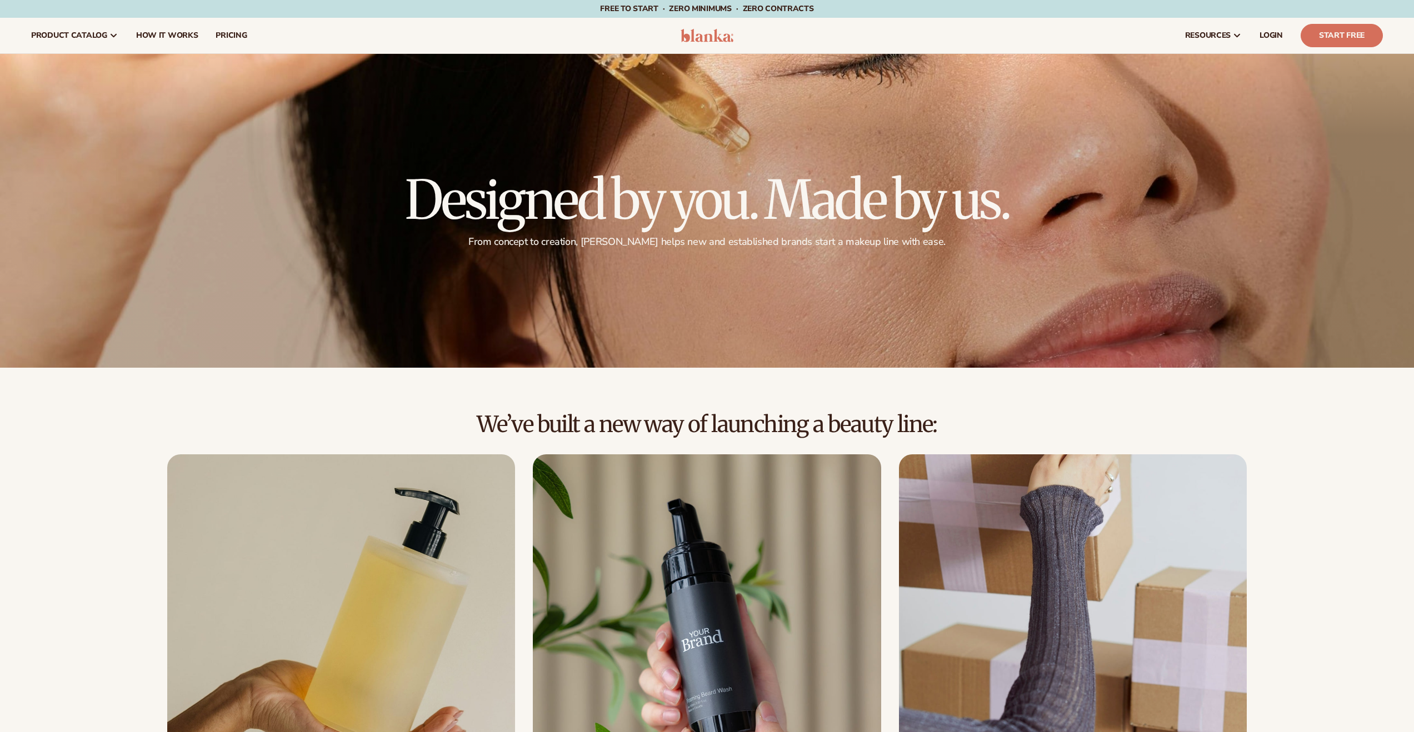  I want to click on span: pricing, so click(231, 36).